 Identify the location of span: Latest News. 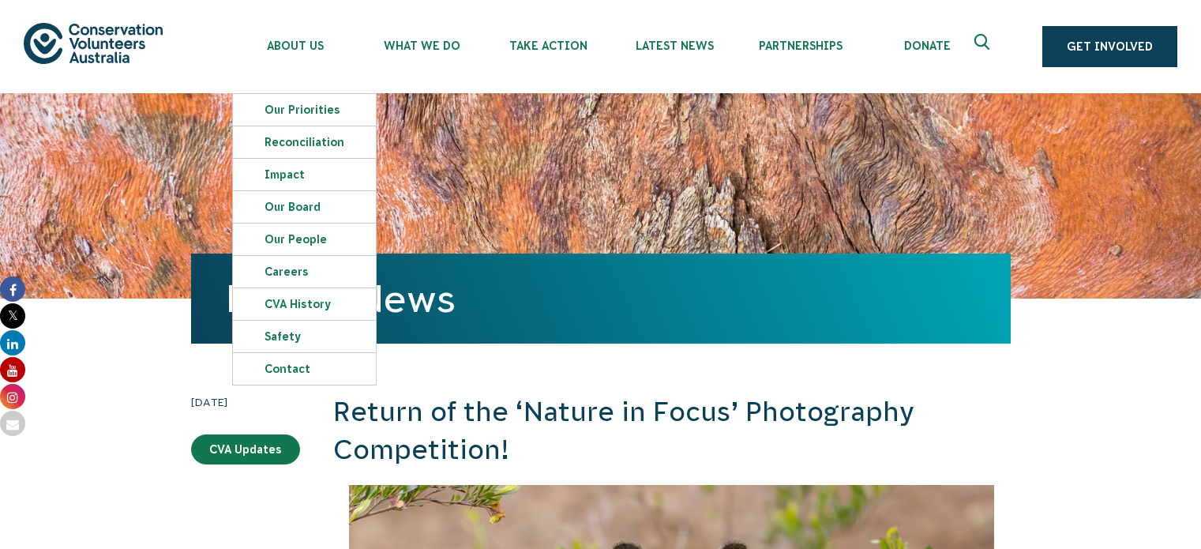
(675, 46).